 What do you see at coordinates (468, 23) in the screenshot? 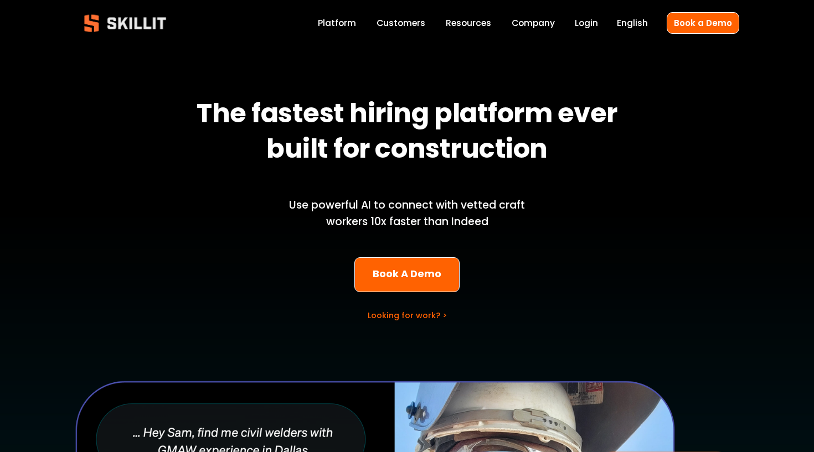
I see `span: Resources` at bounding box center [468, 23].